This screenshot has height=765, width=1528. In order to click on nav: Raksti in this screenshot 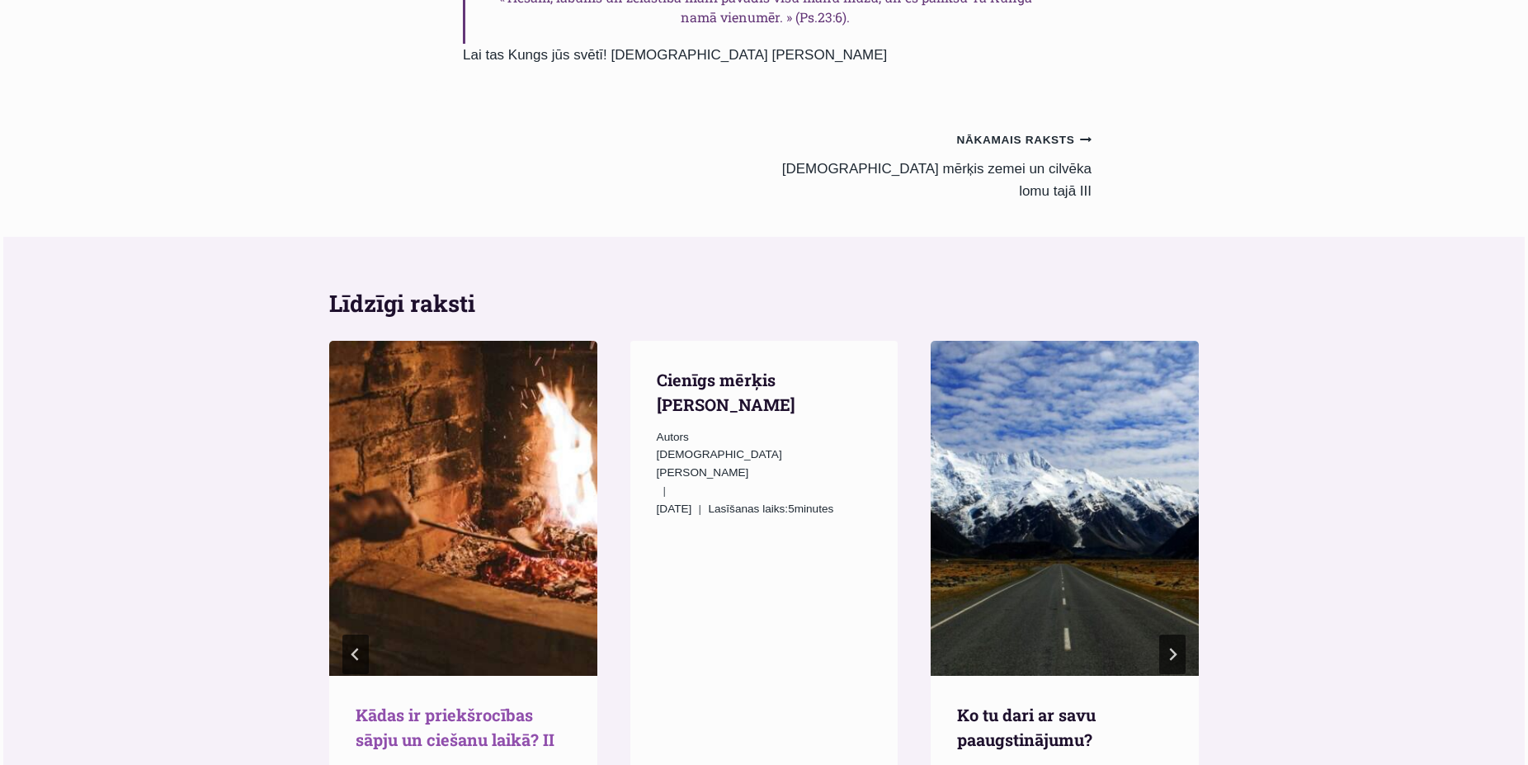, I will do `click(764, 165)`.